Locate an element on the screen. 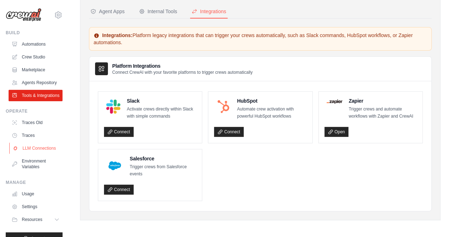  div: Internal Tools is located at coordinates (158, 11).